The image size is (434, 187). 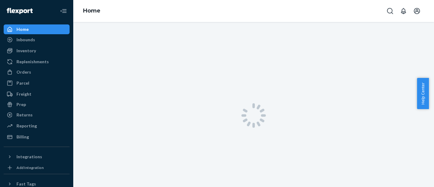 I want to click on div: Home, so click(x=23, y=29).